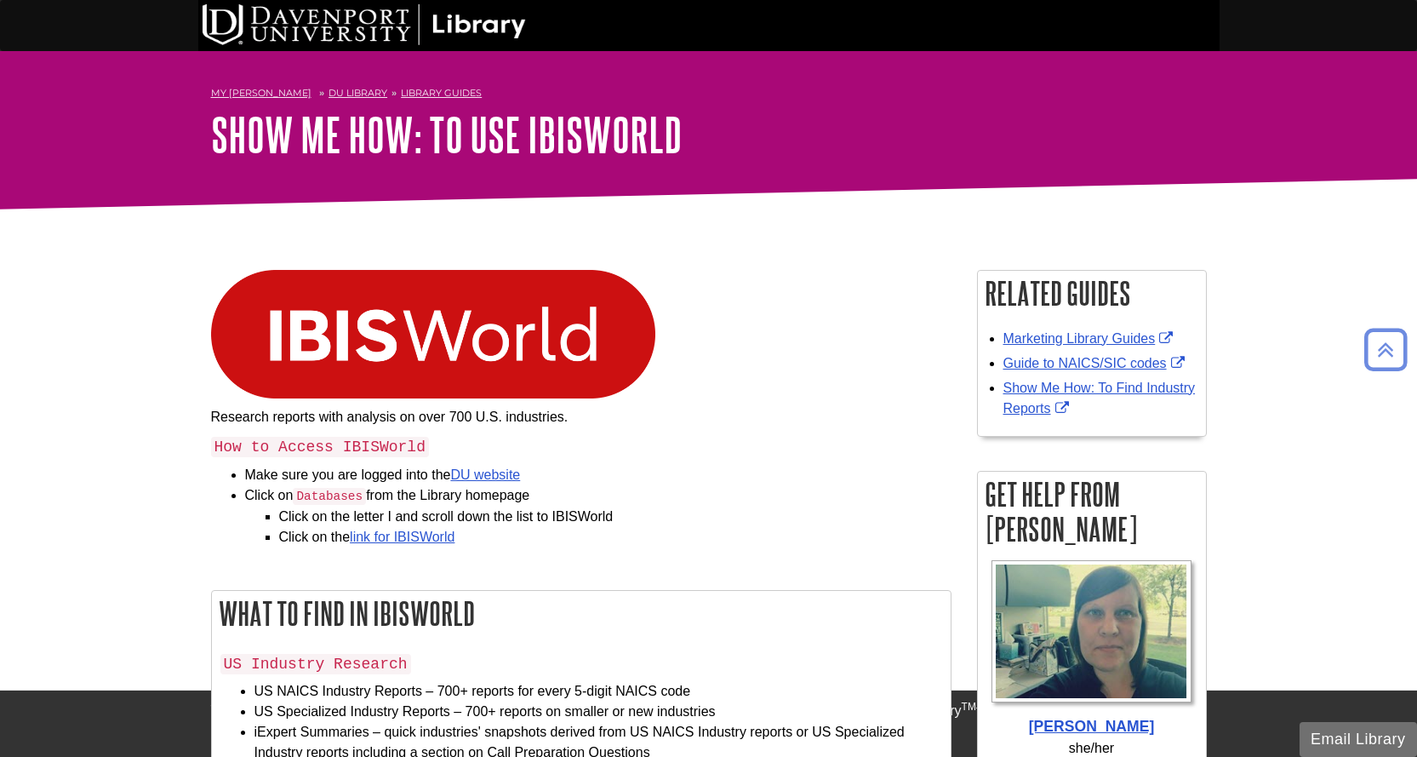 The image size is (1417, 757). I want to click on img: Profile Photo, so click(1092, 632).